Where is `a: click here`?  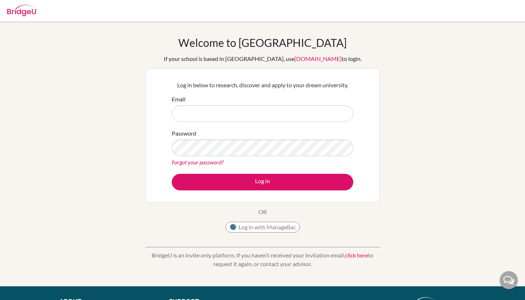
a: click here is located at coordinates (356, 255).